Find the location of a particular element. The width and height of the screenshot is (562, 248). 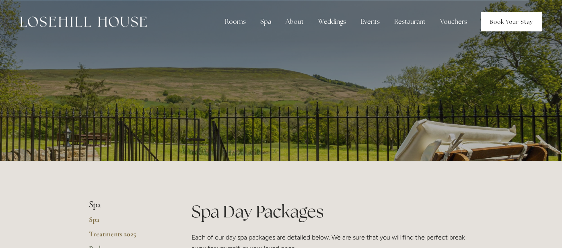

a: Vouchers is located at coordinates (454, 22).